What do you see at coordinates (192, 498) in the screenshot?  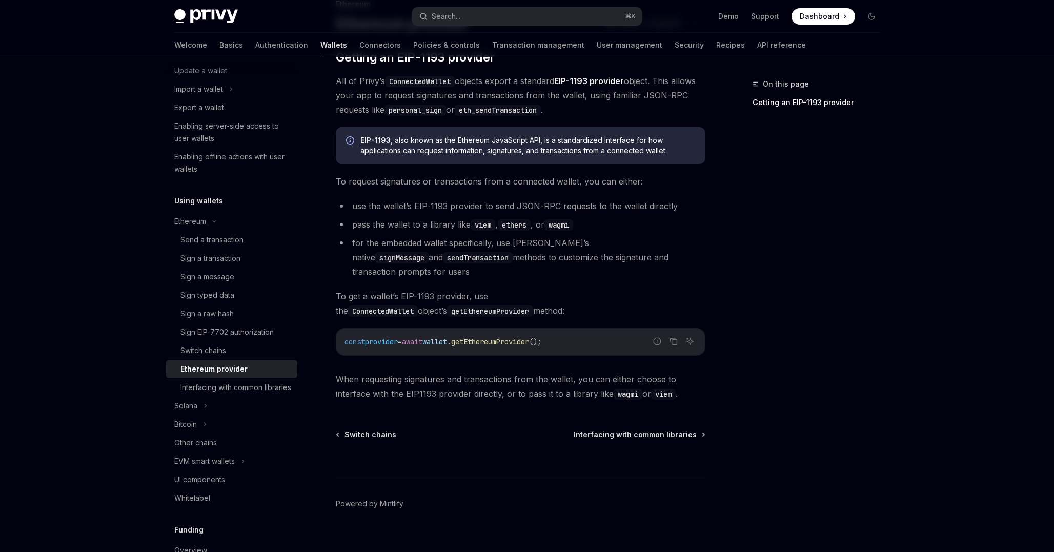 I see `div: Whitelabel` at bounding box center [192, 498].